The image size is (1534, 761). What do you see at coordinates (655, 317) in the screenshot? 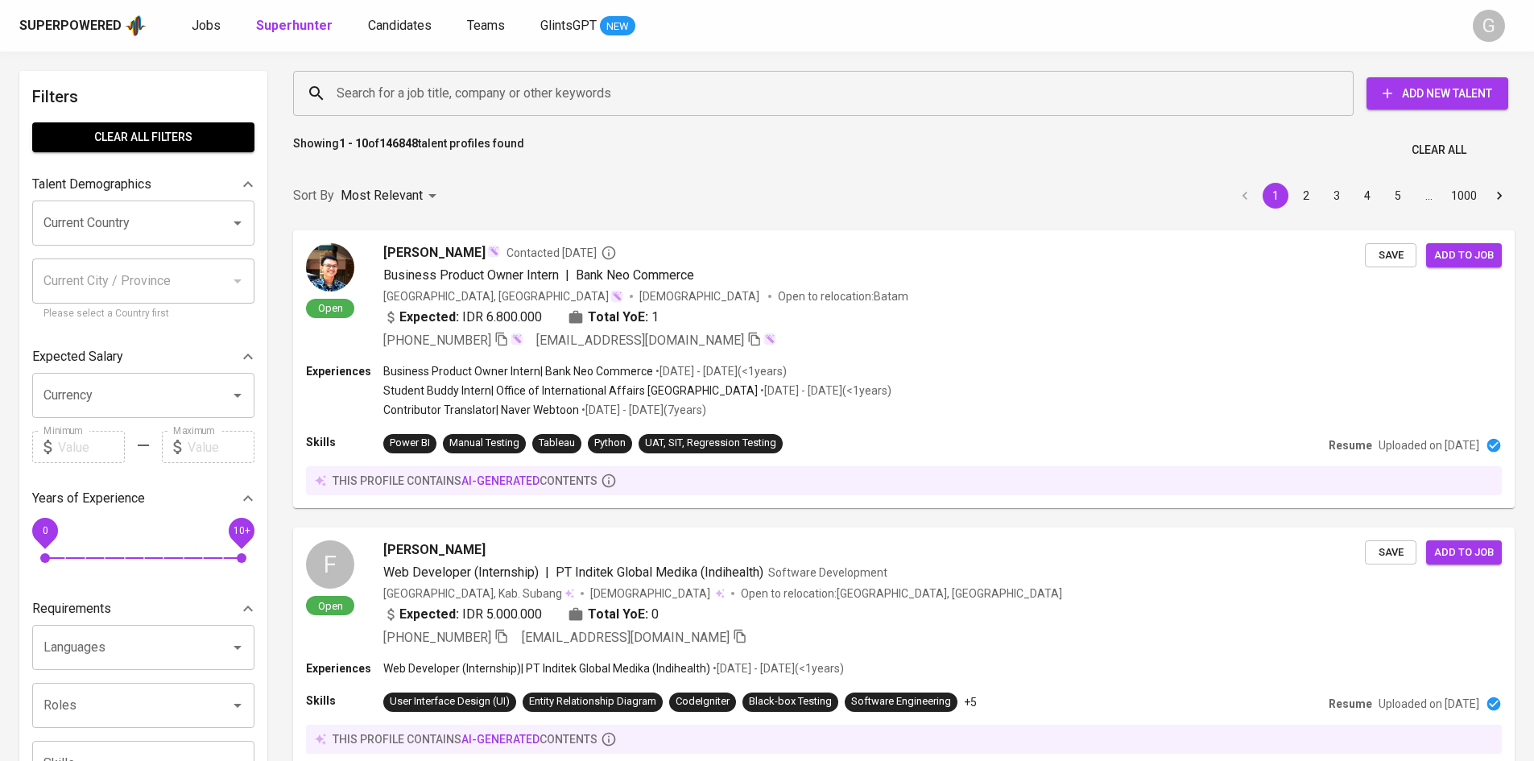
I see `span: 1` at bounding box center [655, 317].